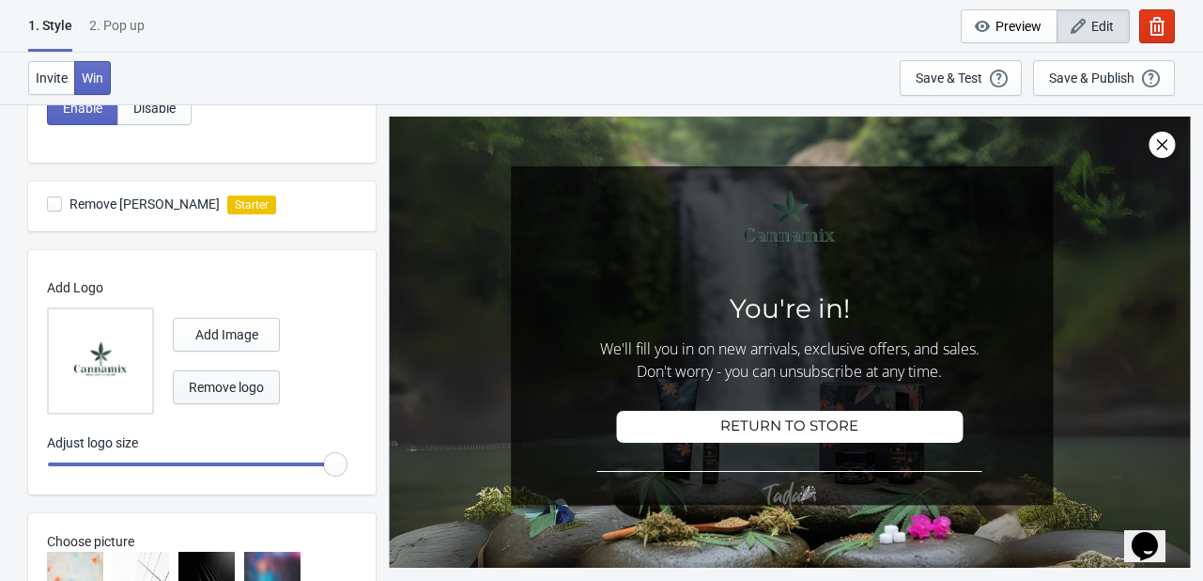  I want to click on div: Save & Test, so click(949, 78).